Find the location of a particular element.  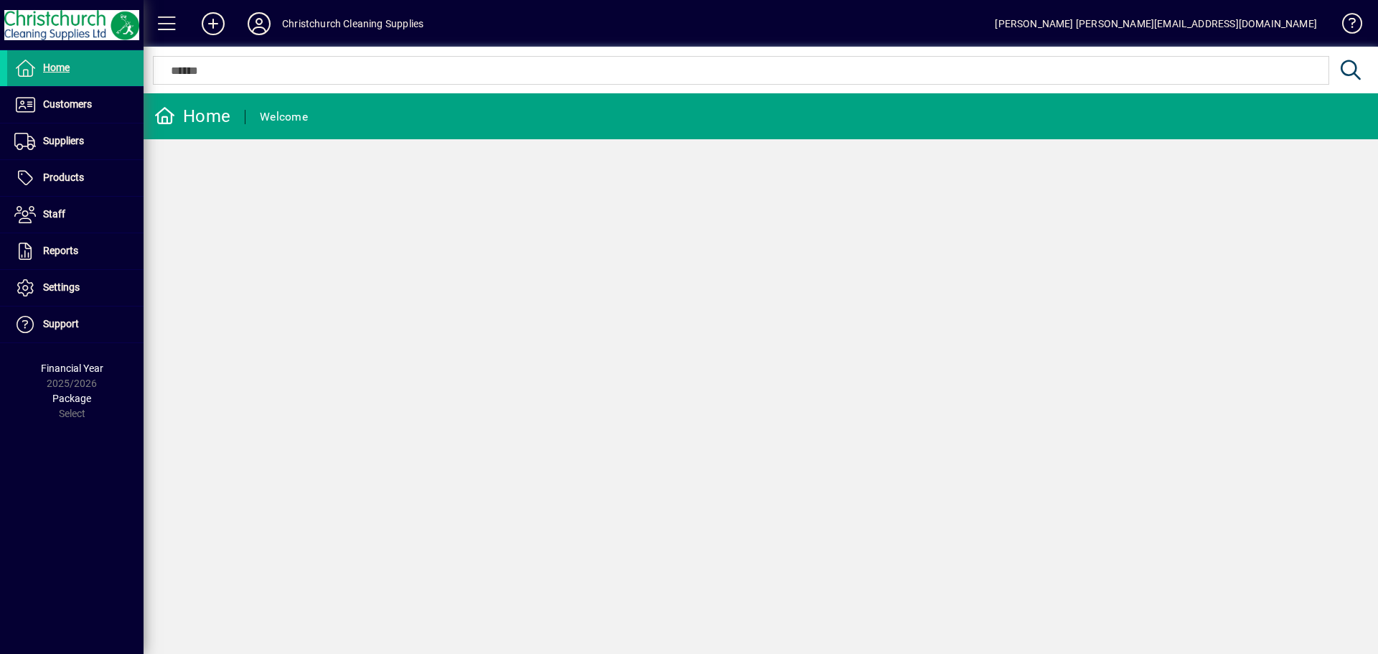

a: Products is located at coordinates (75, 178).